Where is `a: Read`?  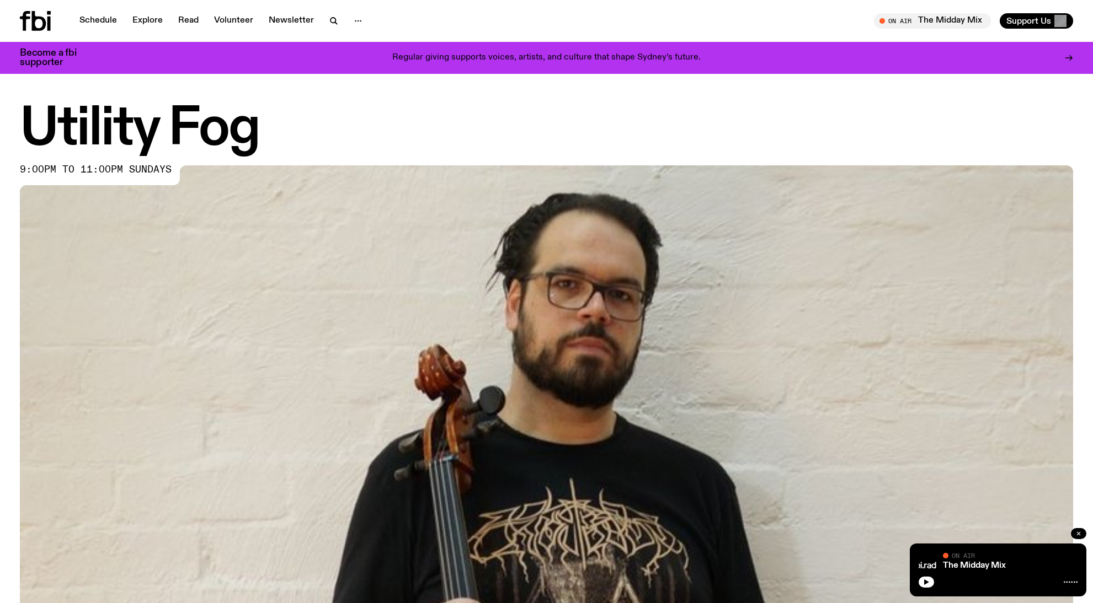
a: Read is located at coordinates (188, 21).